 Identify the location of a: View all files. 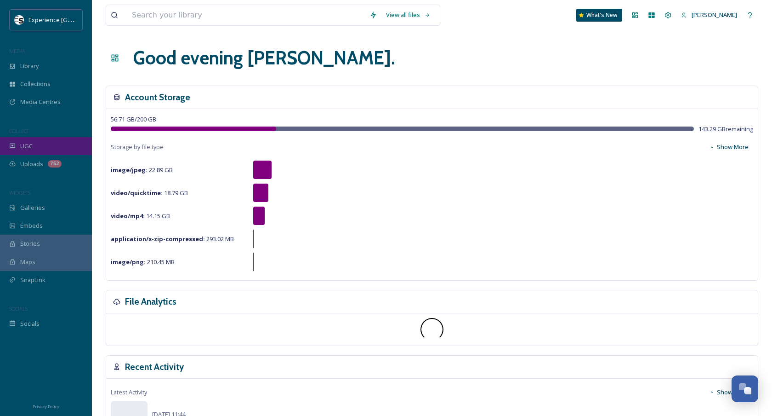
(408, 15).